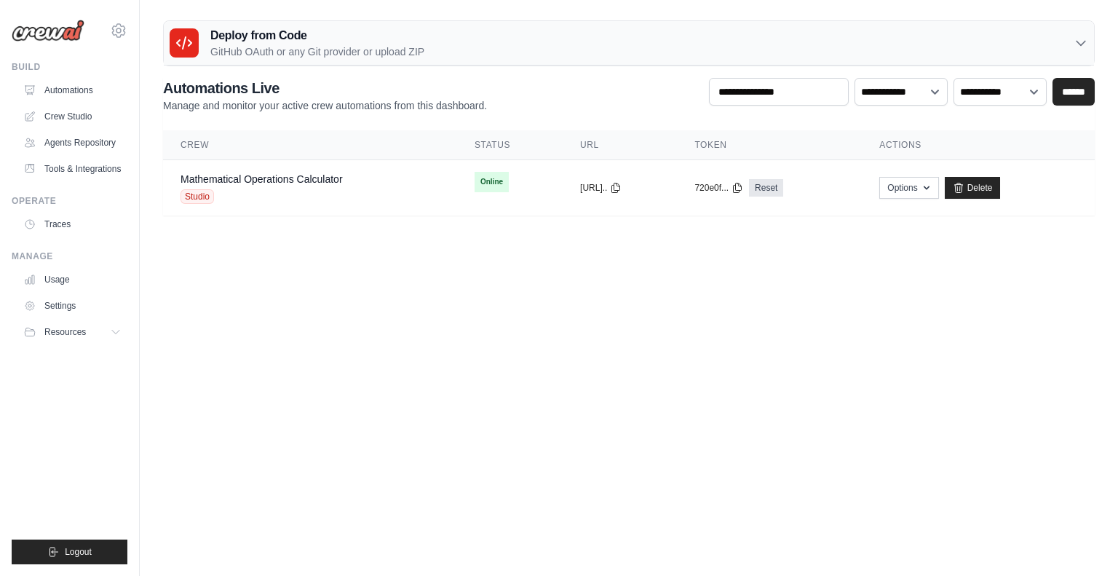  I want to click on img: Logo, so click(48, 31).